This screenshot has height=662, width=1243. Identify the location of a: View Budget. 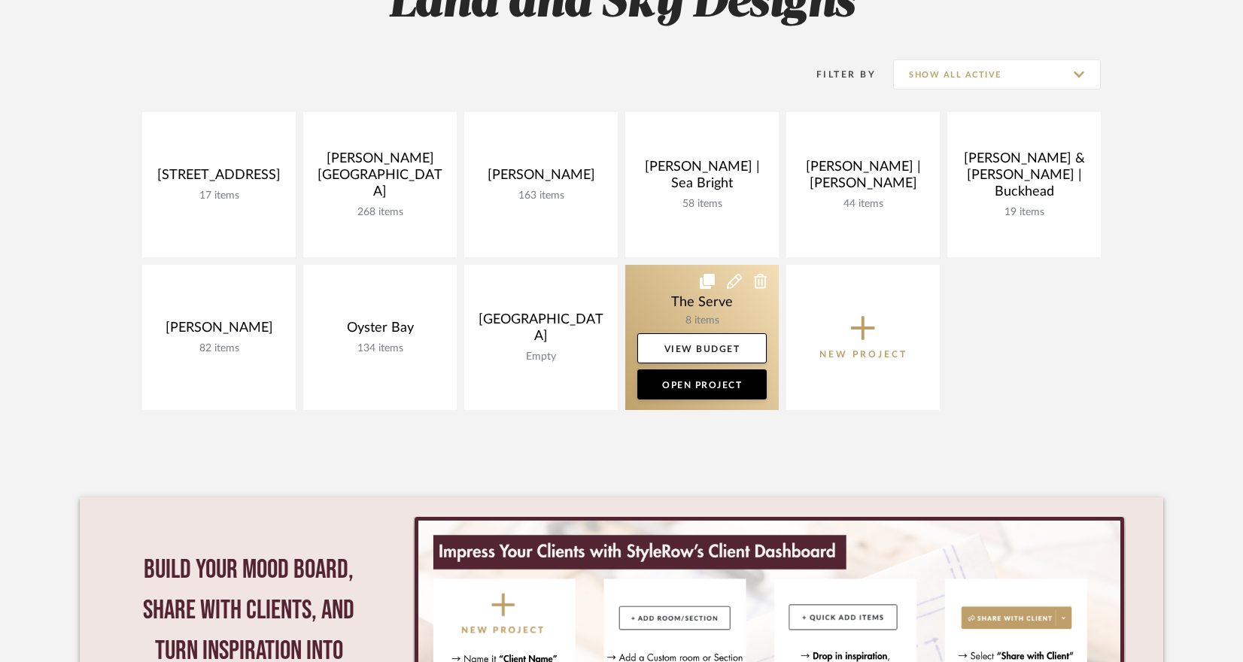
(702, 348).